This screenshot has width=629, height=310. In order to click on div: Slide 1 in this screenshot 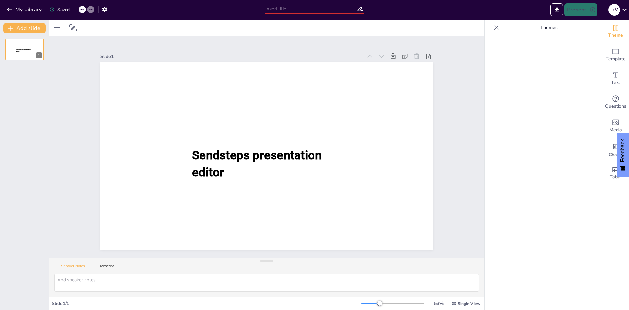, I will do `click(231, 56)`.